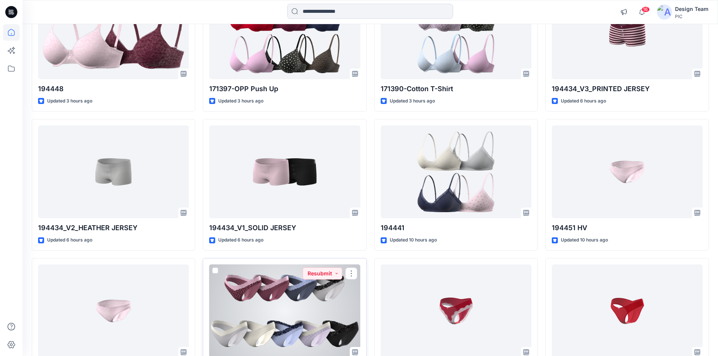 Image resolution: width=718 pixels, height=356 pixels. I want to click on p: 171390-Cotton T-Shirt, so click(456, 89).